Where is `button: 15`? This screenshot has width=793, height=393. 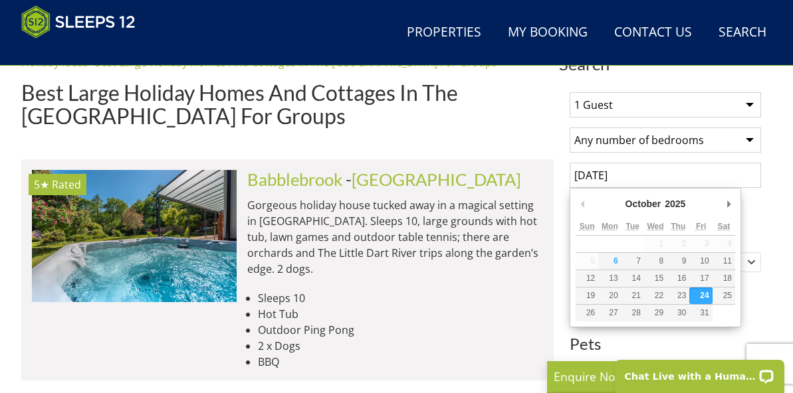
button: 15 is located at coordinates (655, 278).